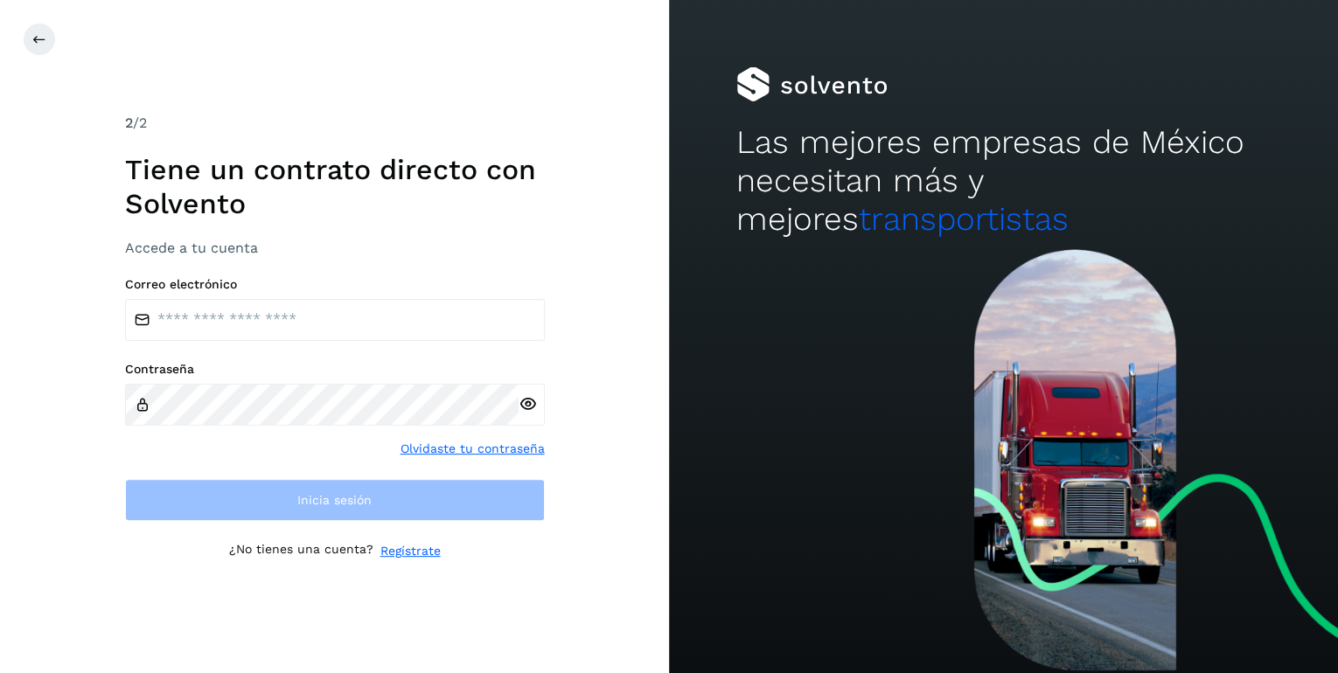  Describe the element at coordinates (472, 449) in the screenshot. I see `a: Olvidaste tu contraseña` at that location.